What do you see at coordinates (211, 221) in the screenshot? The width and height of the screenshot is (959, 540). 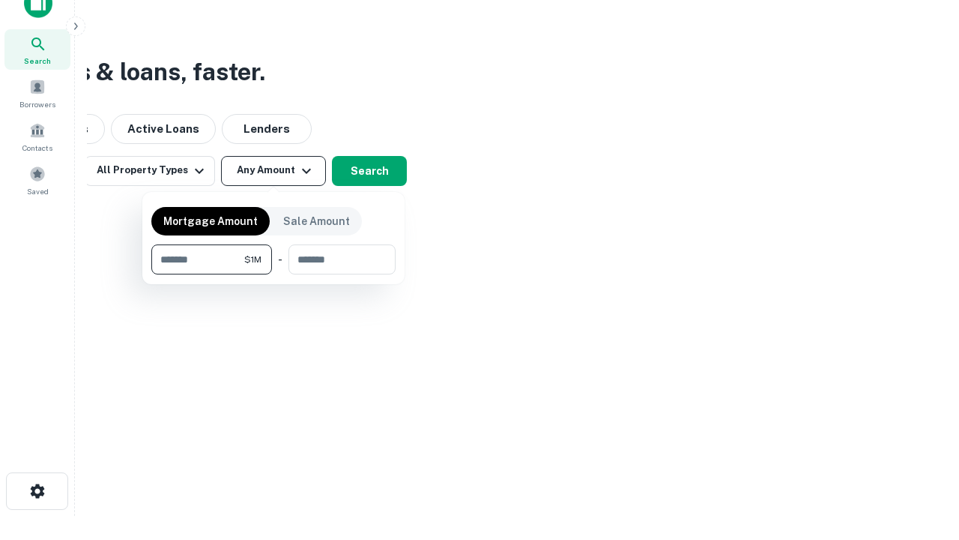 I see `p: Mortgage Amount` at bounding box center [211, 221].